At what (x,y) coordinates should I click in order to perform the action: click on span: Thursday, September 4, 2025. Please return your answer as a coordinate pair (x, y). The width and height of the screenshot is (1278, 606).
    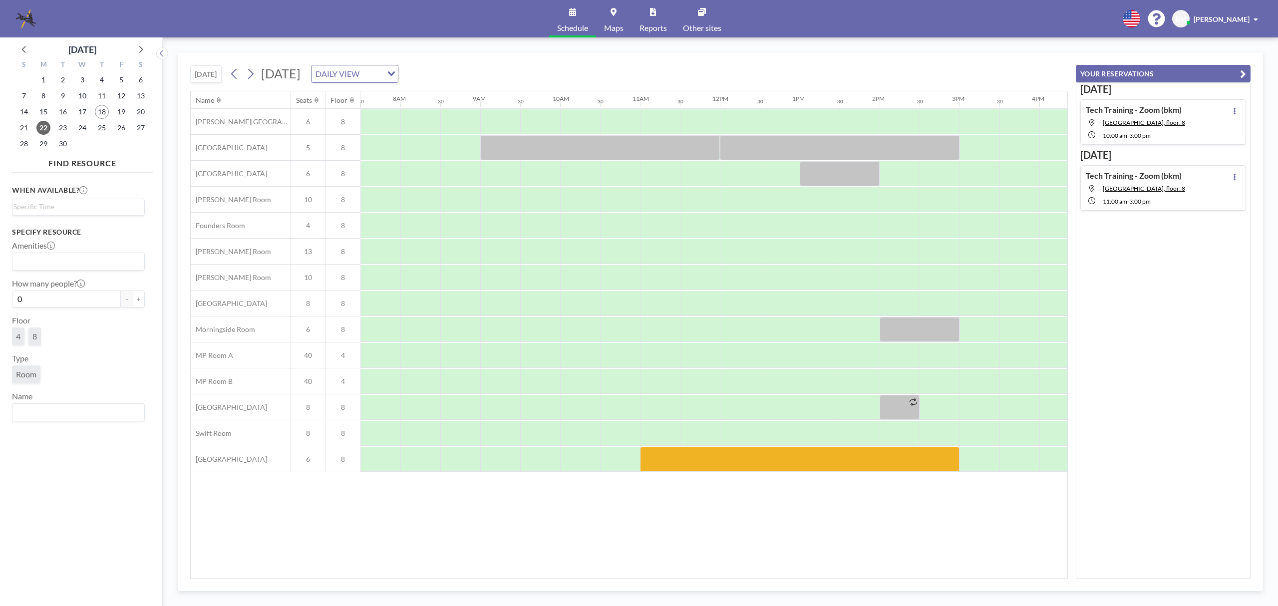
    Looking at the image, I should click on (102, 80).